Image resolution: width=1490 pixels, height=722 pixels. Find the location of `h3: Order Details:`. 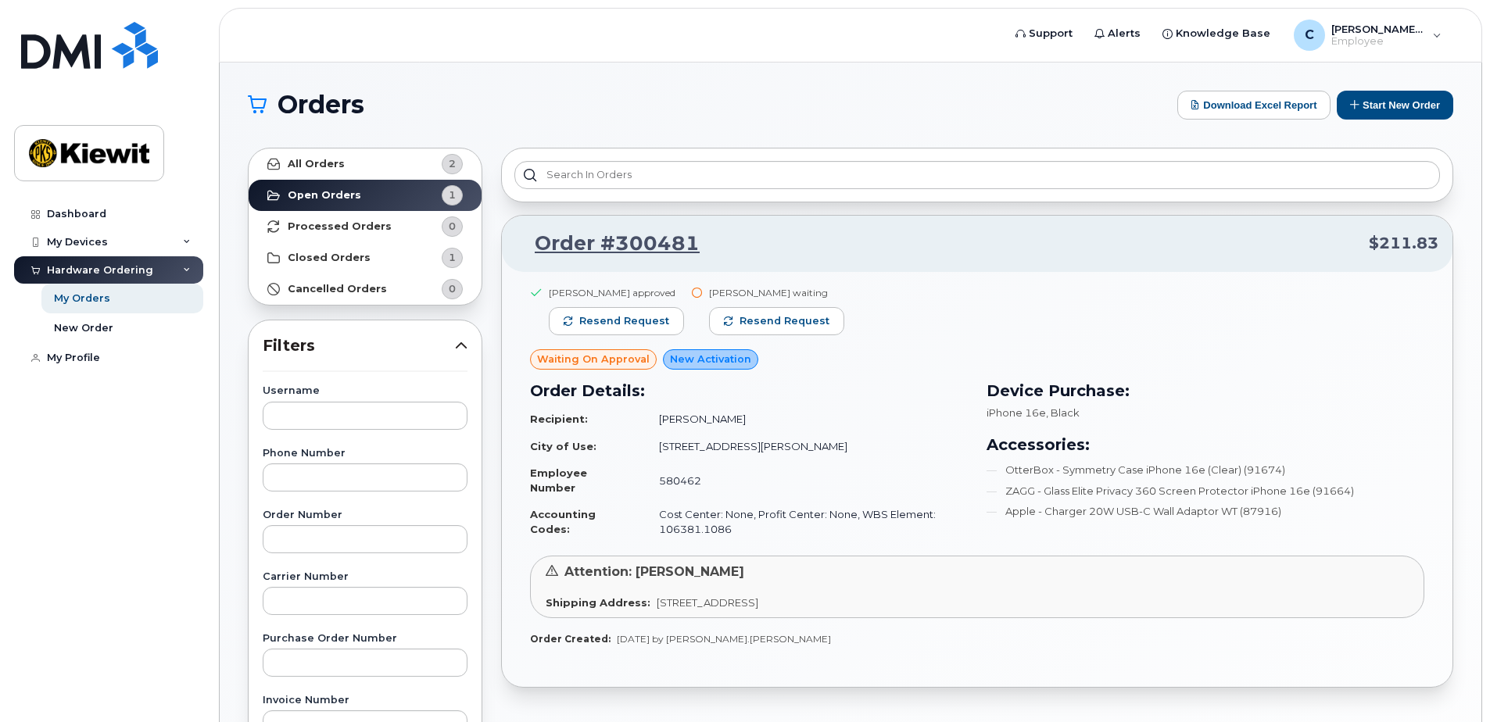

h3: Order Details: is located at coordinates (749, 391).